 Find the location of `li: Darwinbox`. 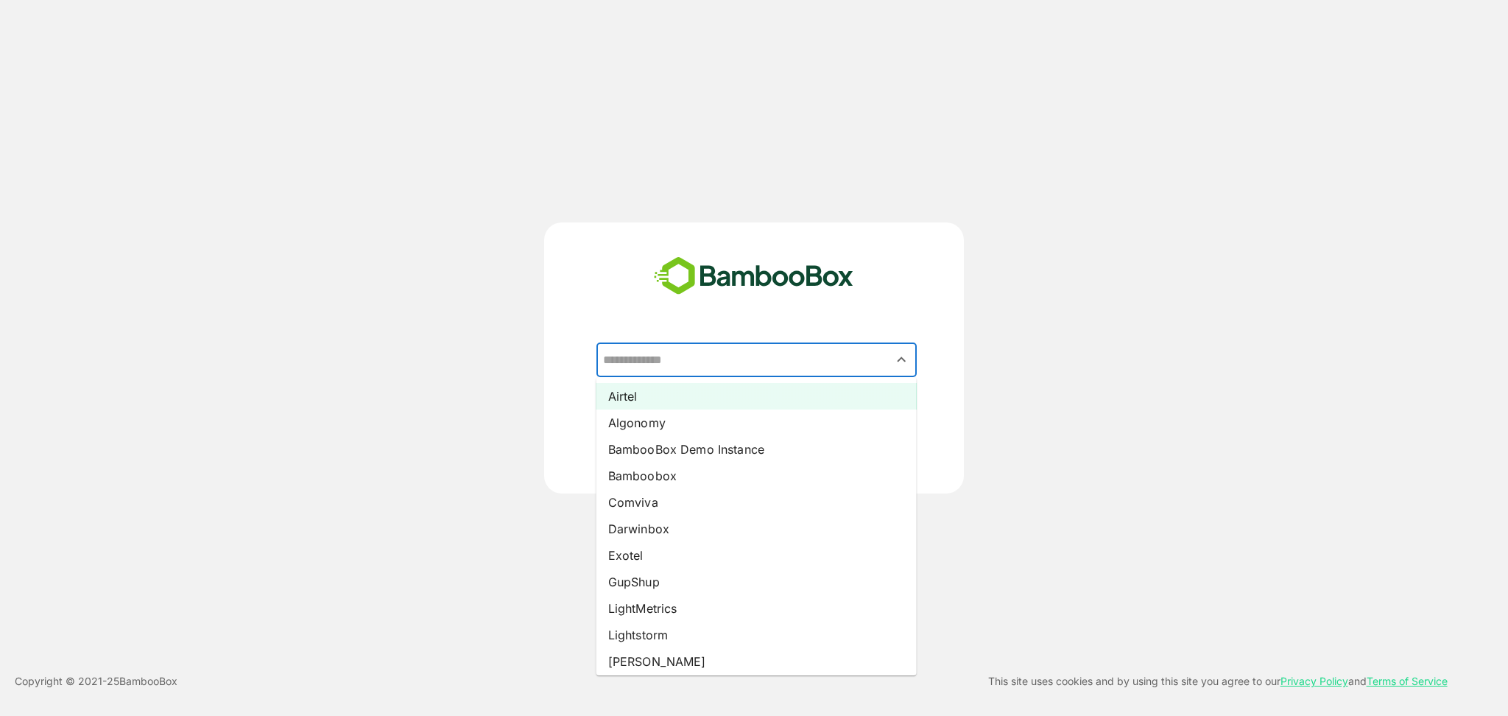

li: Darwinbox is located at coordinates (756, 529).